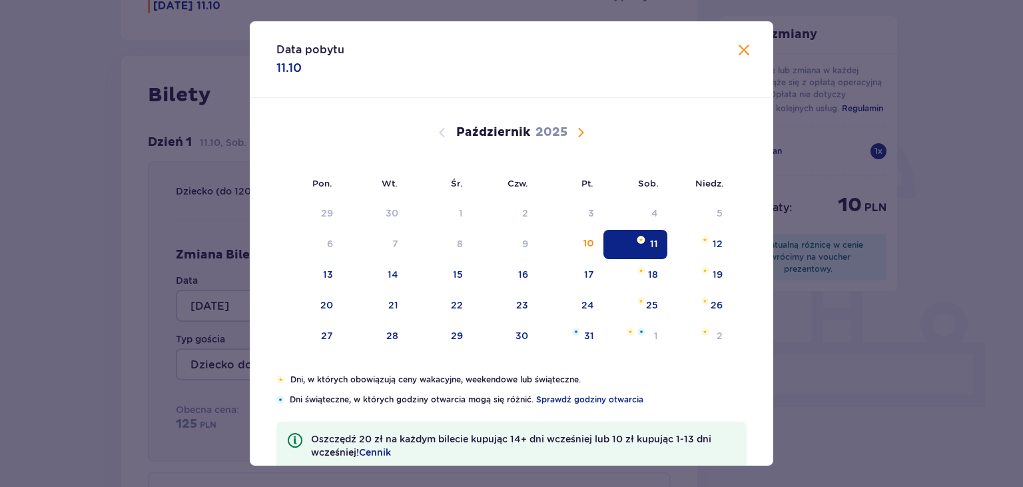 The image size is (1023, 487). Describe the element at coordinates (375, 336) in the screenshot. I see `td: wtorek, 28 października 2025` at that location.